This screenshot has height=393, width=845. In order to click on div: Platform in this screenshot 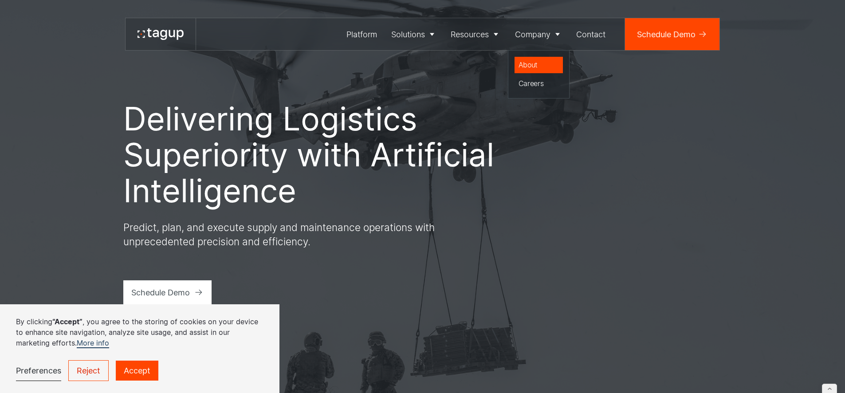, I will do `click(361, 34)`.